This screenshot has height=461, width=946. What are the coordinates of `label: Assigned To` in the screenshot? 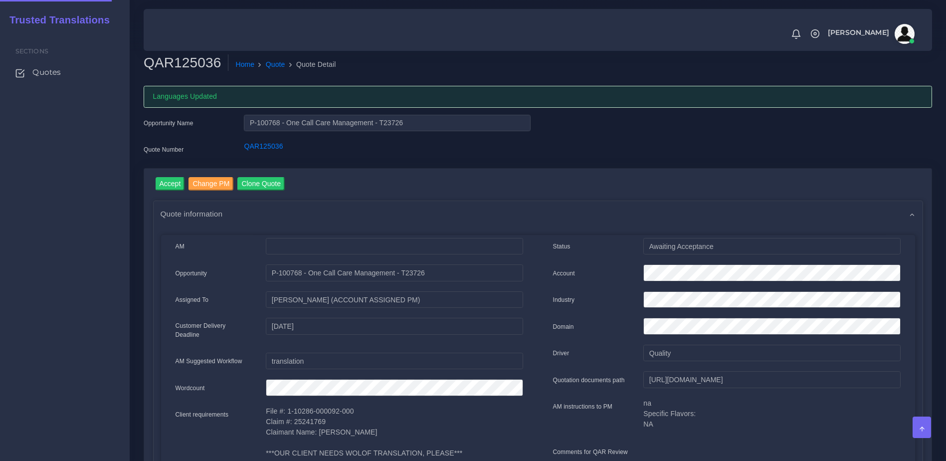 It's located at (192, 300).